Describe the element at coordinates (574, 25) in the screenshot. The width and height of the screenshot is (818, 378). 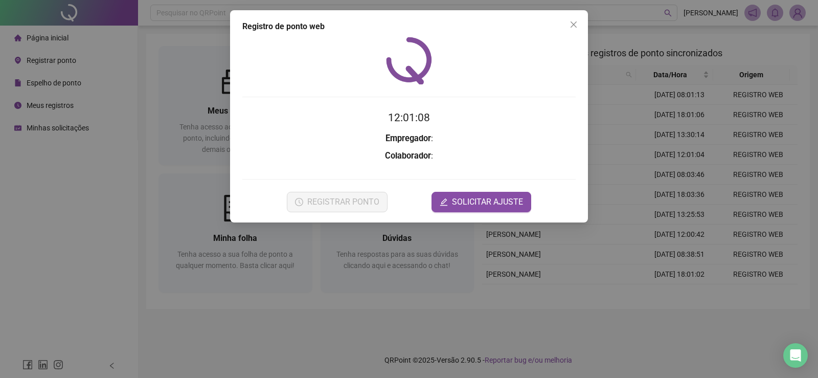
I see `span: close` at that location.